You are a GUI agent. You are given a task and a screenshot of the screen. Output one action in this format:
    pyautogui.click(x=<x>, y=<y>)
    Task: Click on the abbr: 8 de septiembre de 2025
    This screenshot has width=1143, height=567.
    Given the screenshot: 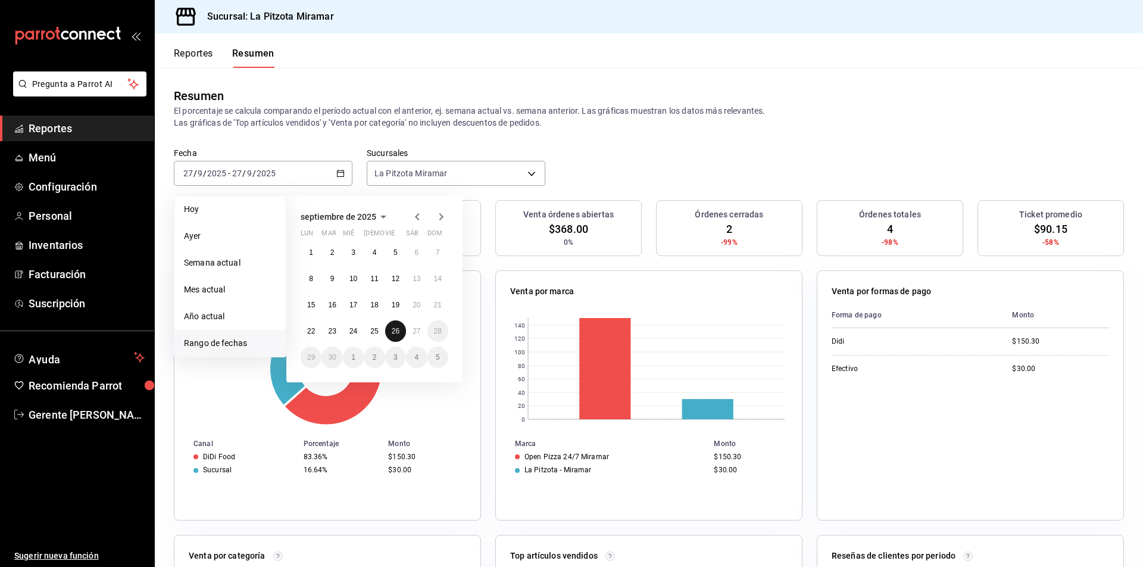 What is the action you would take?
    pyautogui.click(x=311, y=279)
    